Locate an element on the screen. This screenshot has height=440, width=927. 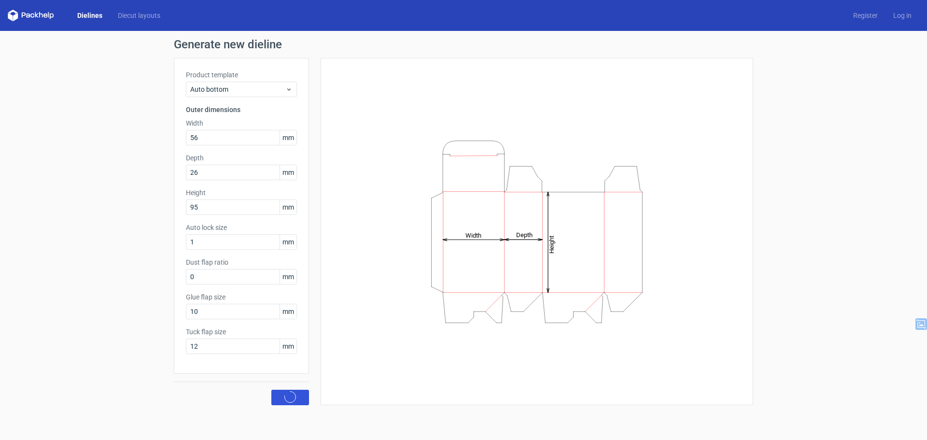
span: Auto bottom is located at coordinates (238, 89).